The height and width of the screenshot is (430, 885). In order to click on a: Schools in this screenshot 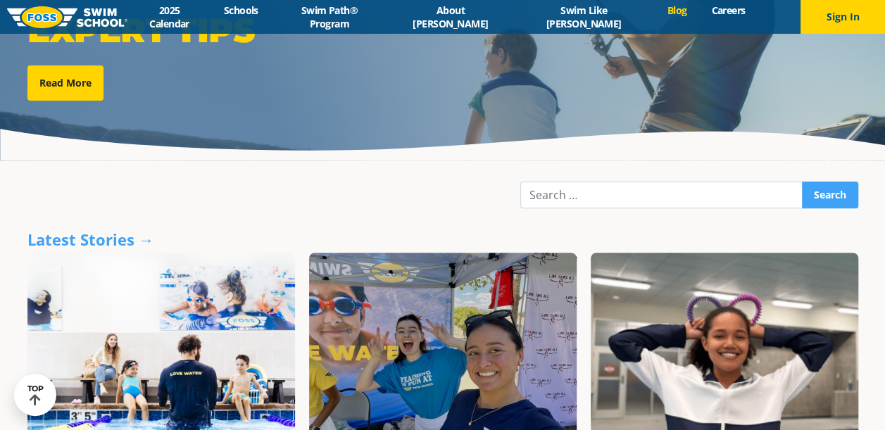, I will do `click(241, 10)`.